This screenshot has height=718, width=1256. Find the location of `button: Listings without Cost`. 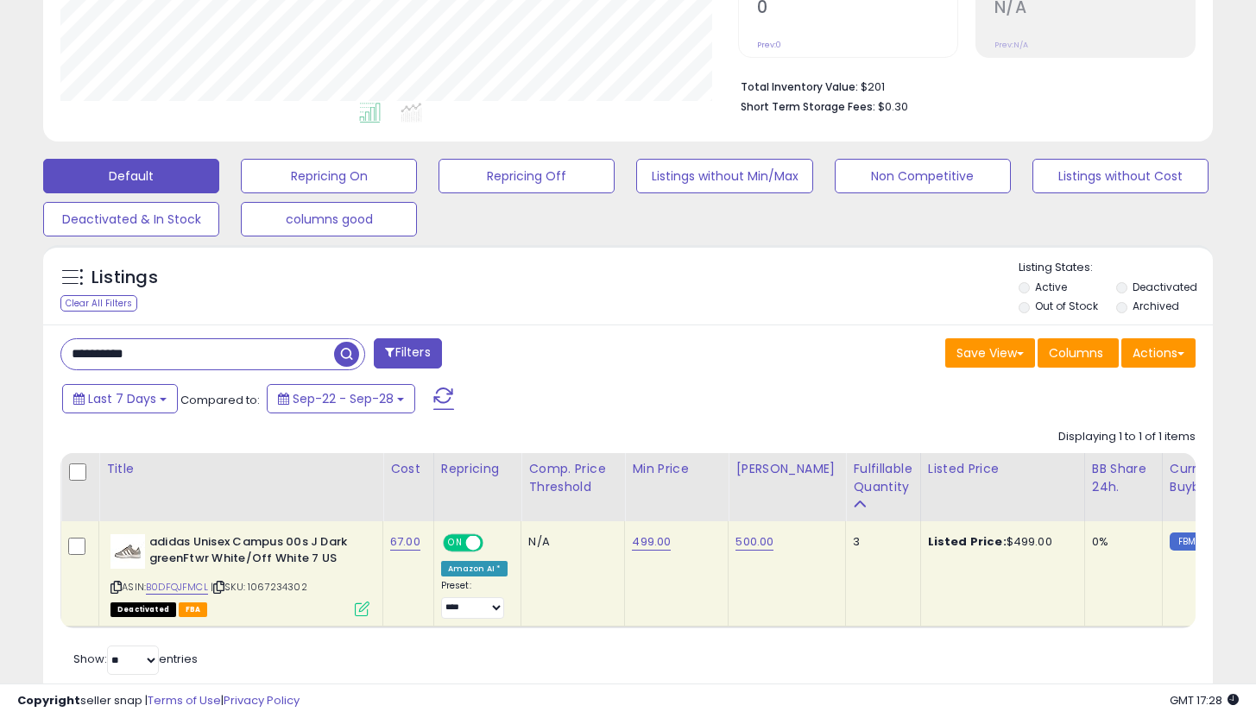

button: Listings without Cost is located at coordinates (1121, 176).